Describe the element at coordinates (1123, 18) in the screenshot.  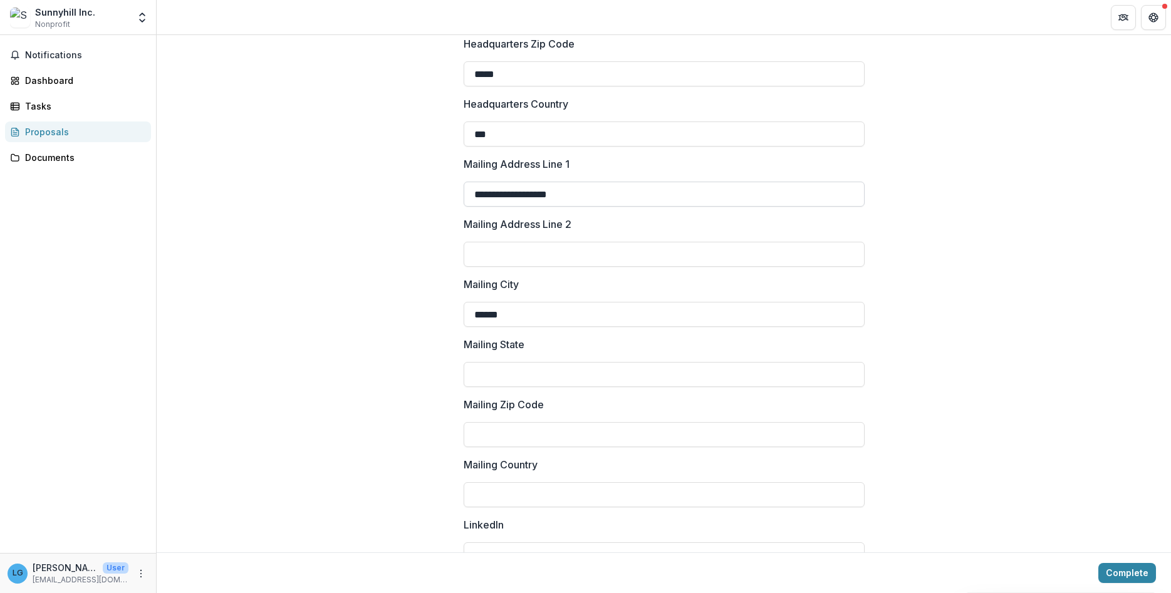
I see `button: Partners` at that location.